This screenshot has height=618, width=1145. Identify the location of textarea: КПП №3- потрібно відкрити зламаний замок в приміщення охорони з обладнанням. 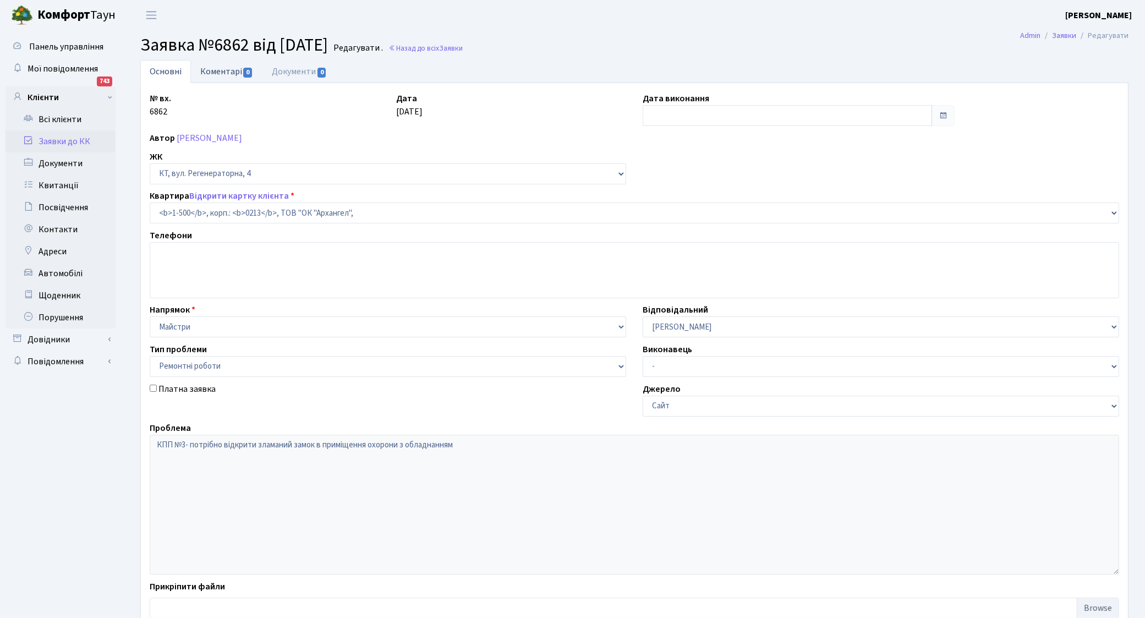
(634, 505).